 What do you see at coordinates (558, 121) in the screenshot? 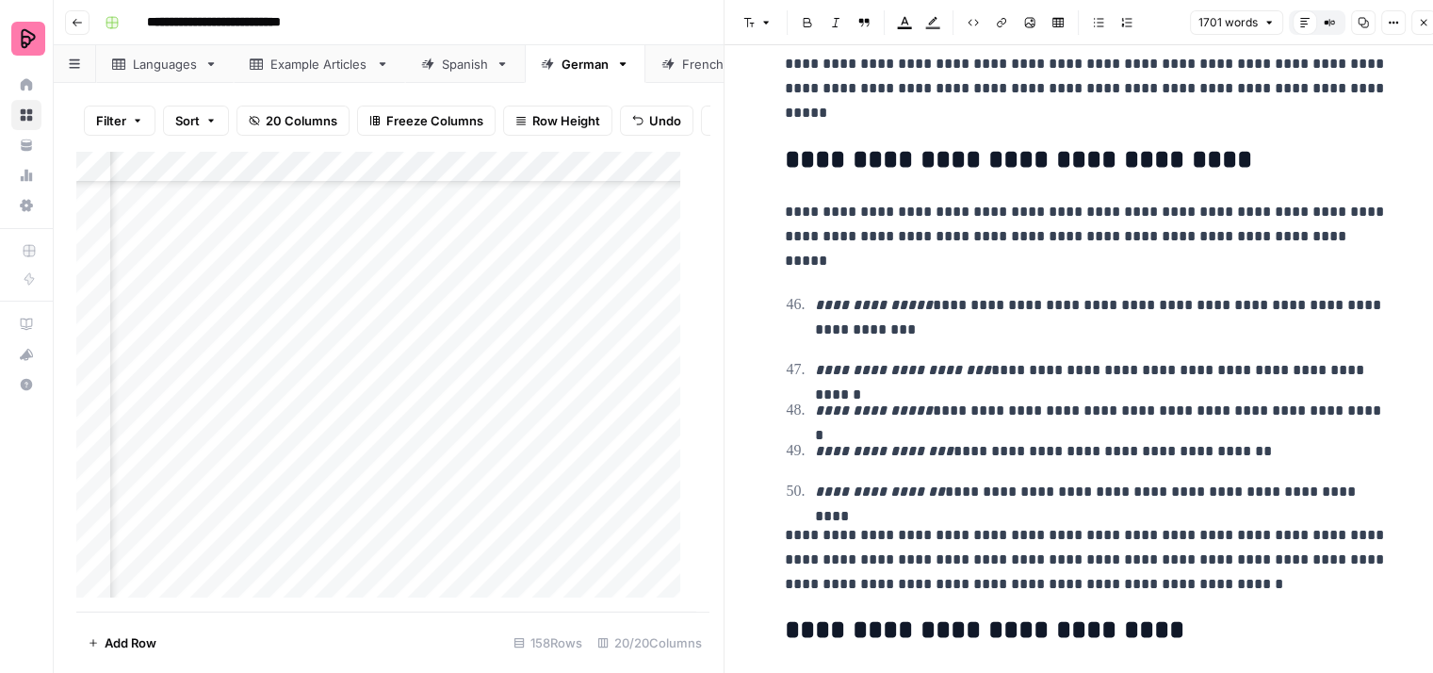
I see `button: Row Height` at bounding box center [558, 121].